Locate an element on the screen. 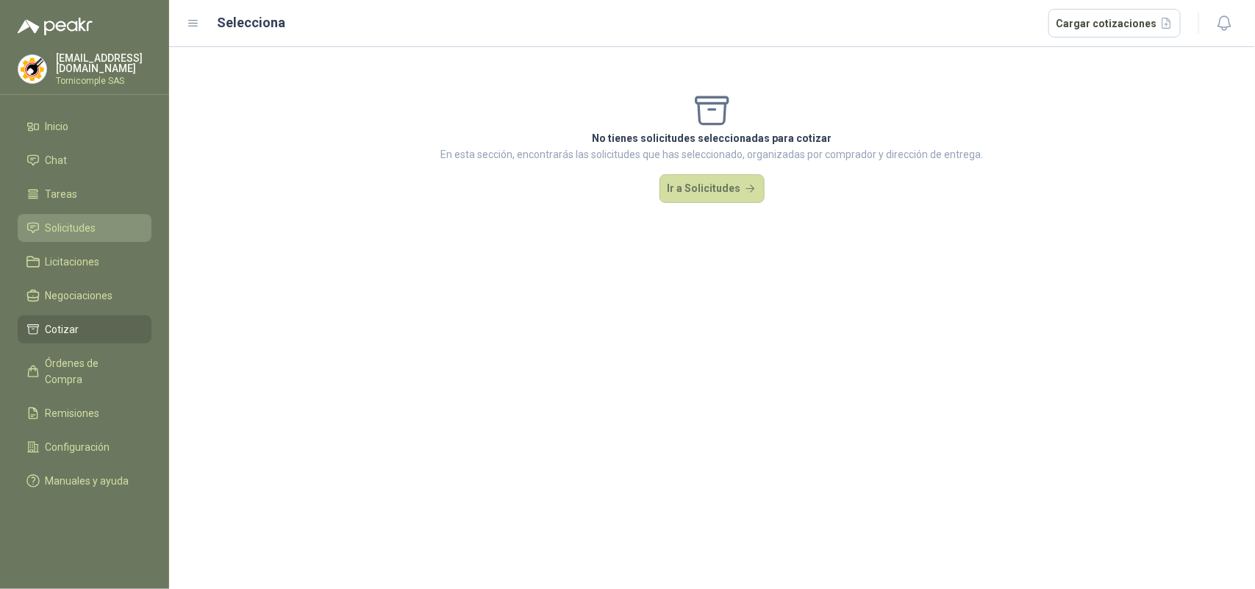 The image size is (1255, 589). a: Tareas is located at coordinates (85, 194).